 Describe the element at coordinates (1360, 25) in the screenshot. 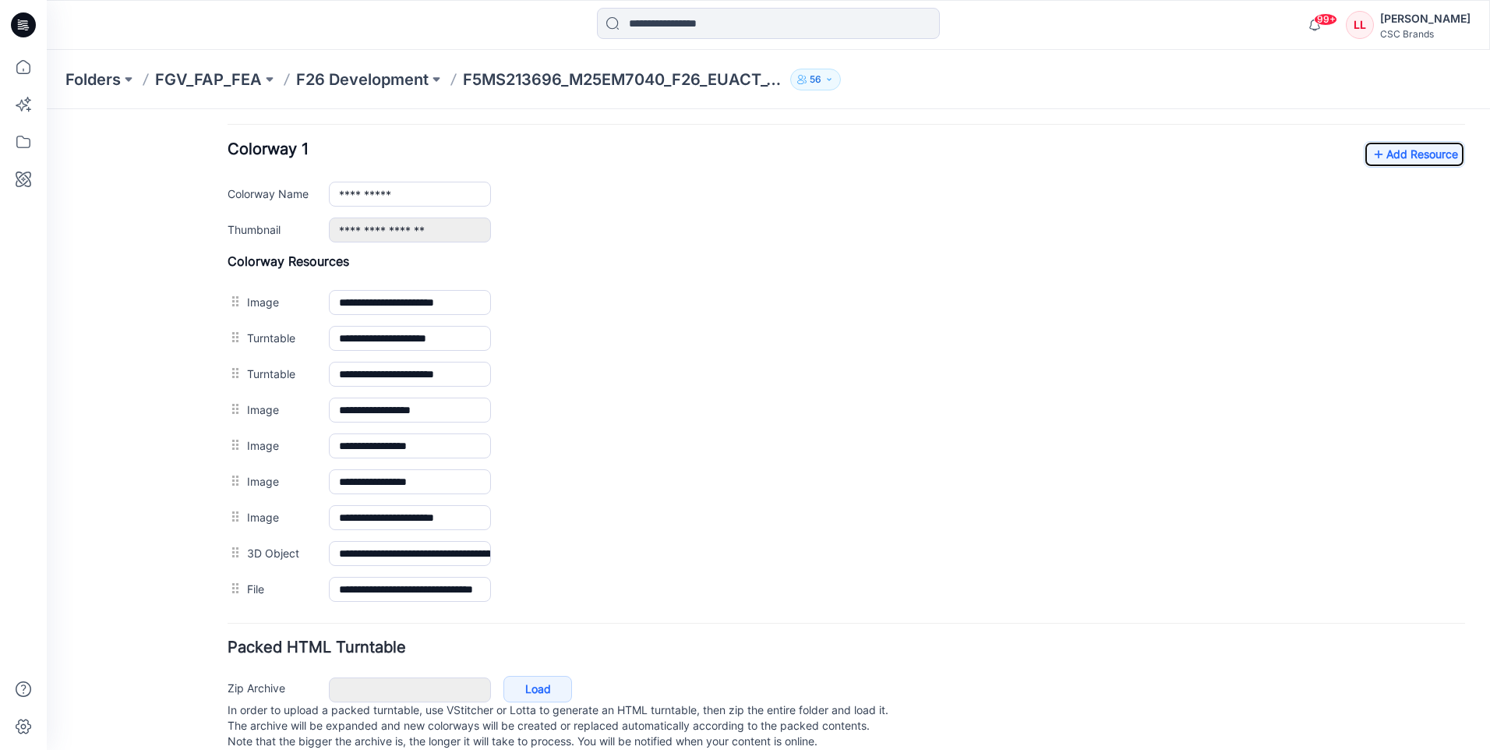

I see `div: LL` at that location.